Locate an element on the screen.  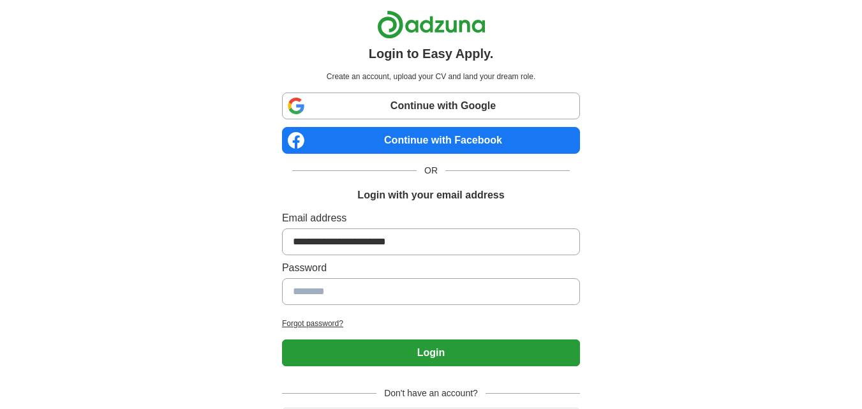
label: Email address is located at coordinates (431, 218).